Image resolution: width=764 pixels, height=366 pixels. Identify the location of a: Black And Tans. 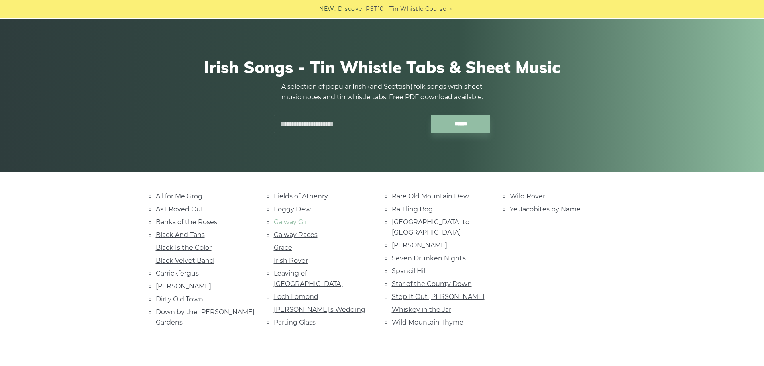
(180, 235).